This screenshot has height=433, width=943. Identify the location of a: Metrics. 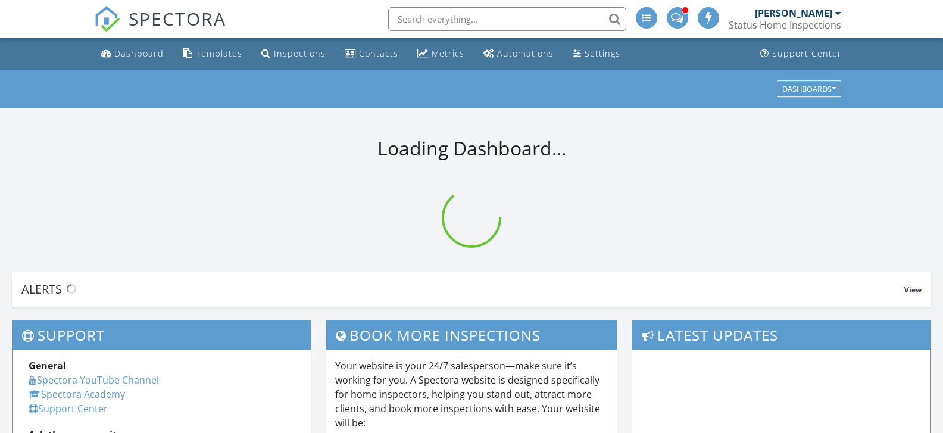
(440, 54).